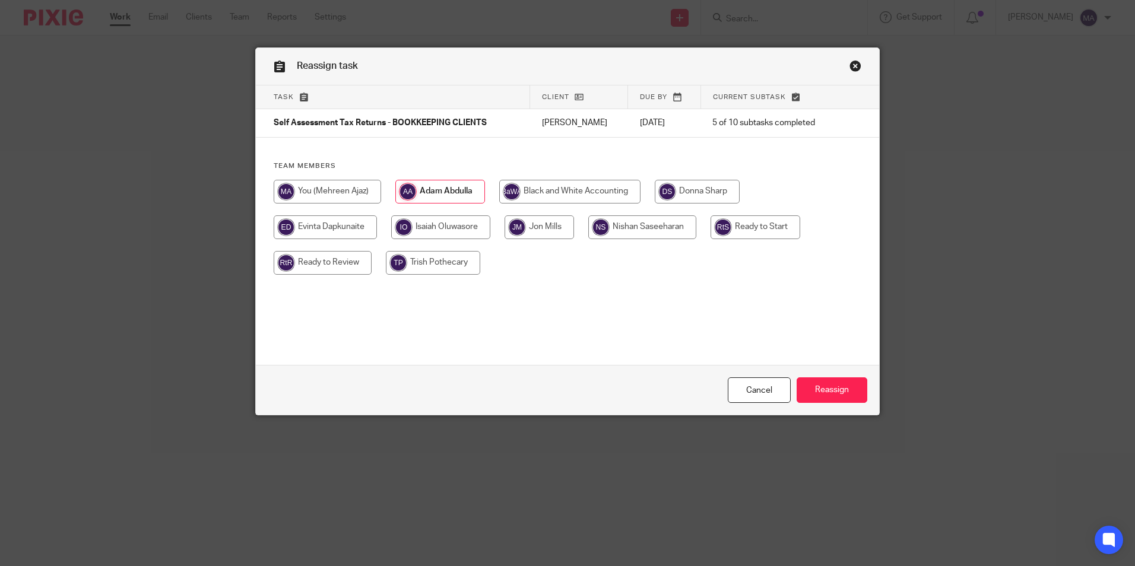 Image resolution: width=1135 pixels, height=566 pixels. I want to click on span: Reassign task, so click(327, 66).